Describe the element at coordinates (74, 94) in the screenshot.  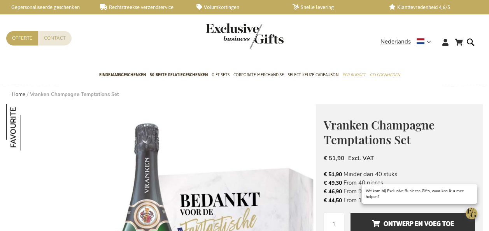
I see `strong: Vranken Champagne Temptations Set` at that location.